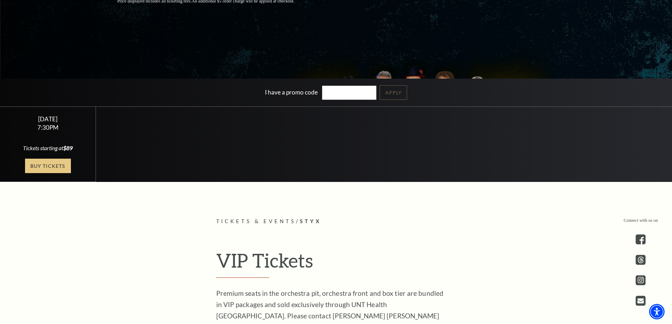  Describe the element at coordinates (657, 312) in the screenshot. I see `div: Accessibility Menu` at that location.